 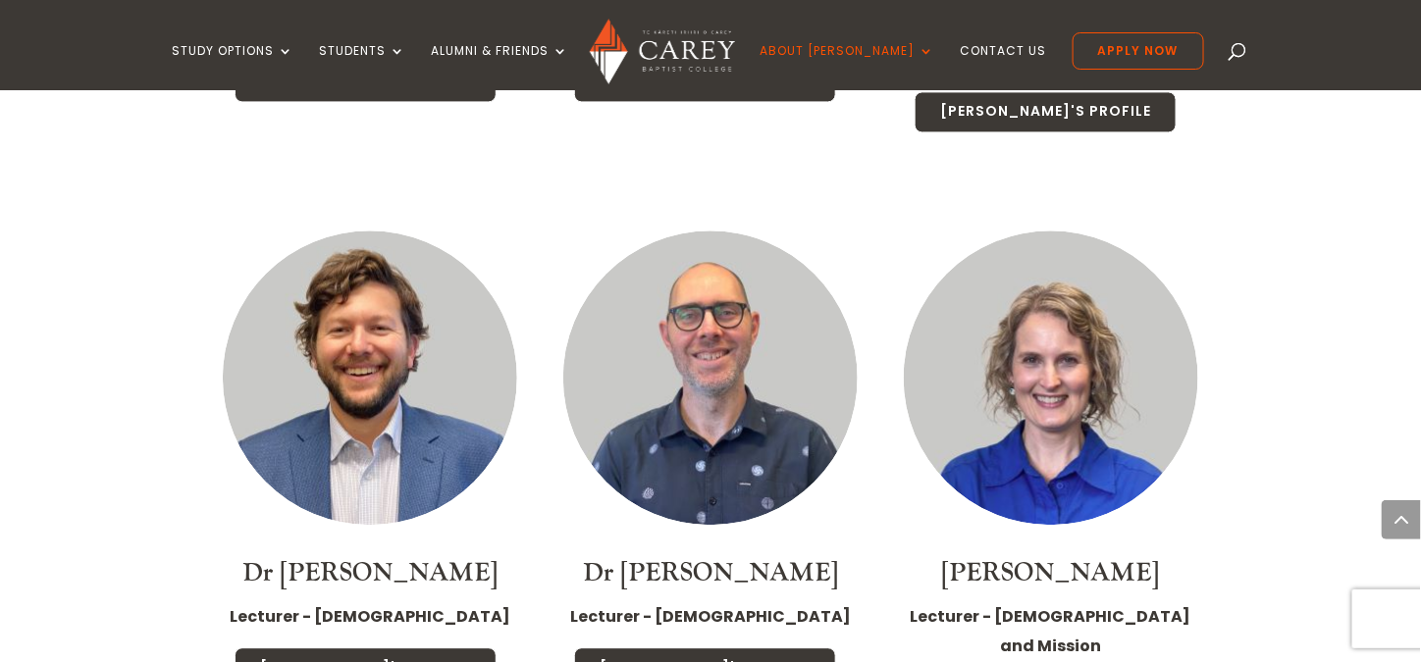 What do you see at coordinates (1138, 51) in the screenshot?
I see `a: Apply Now` at bounding box center [1138, 51].